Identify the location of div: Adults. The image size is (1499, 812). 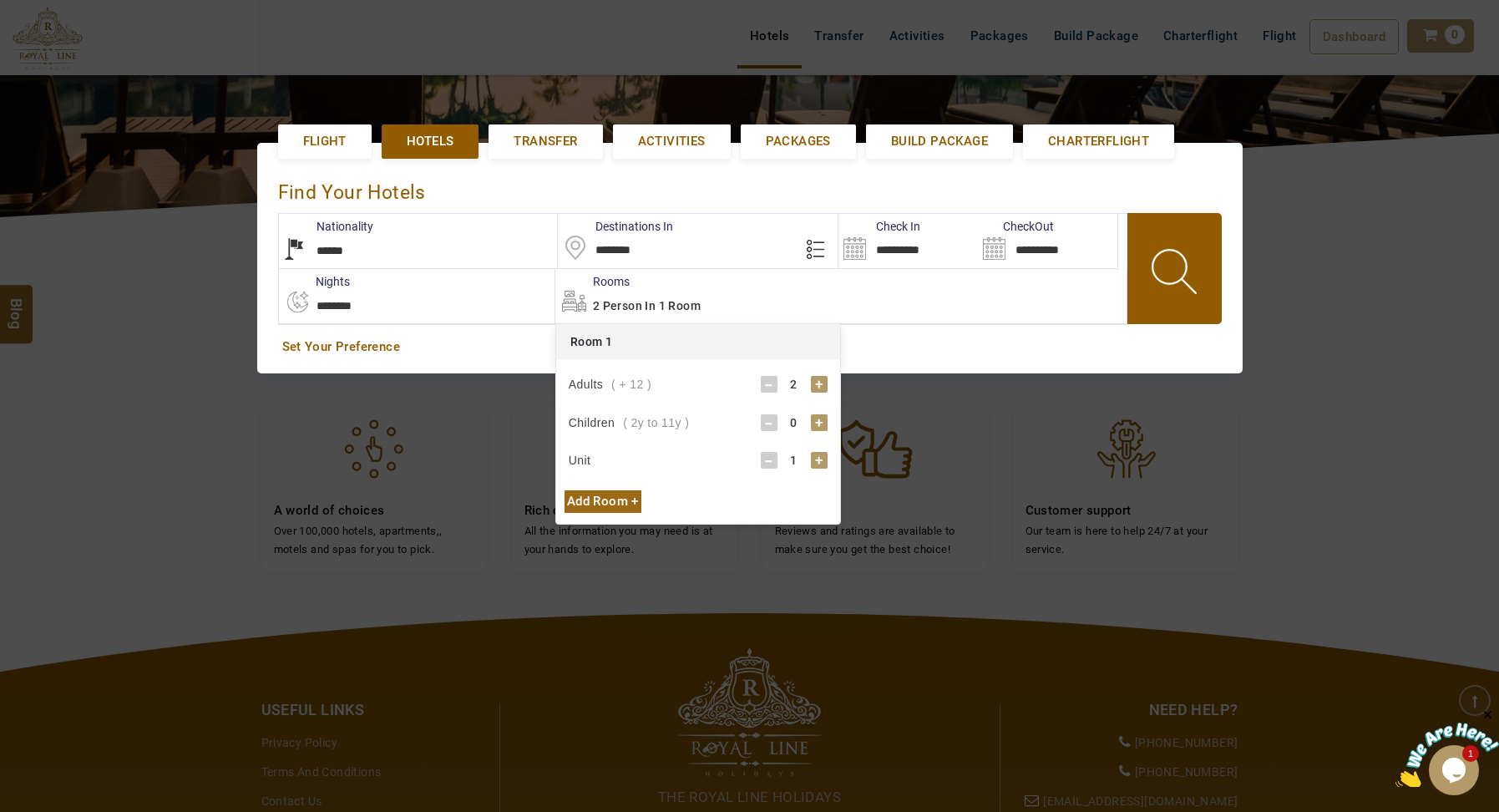
(610, 384).